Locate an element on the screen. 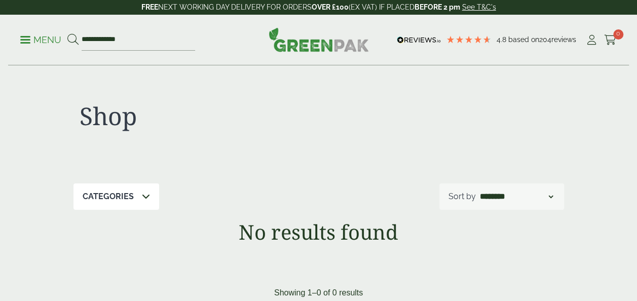 The width and height of the screenshot is (637, 301). p: Sort by is located at coordinates (462, 197).